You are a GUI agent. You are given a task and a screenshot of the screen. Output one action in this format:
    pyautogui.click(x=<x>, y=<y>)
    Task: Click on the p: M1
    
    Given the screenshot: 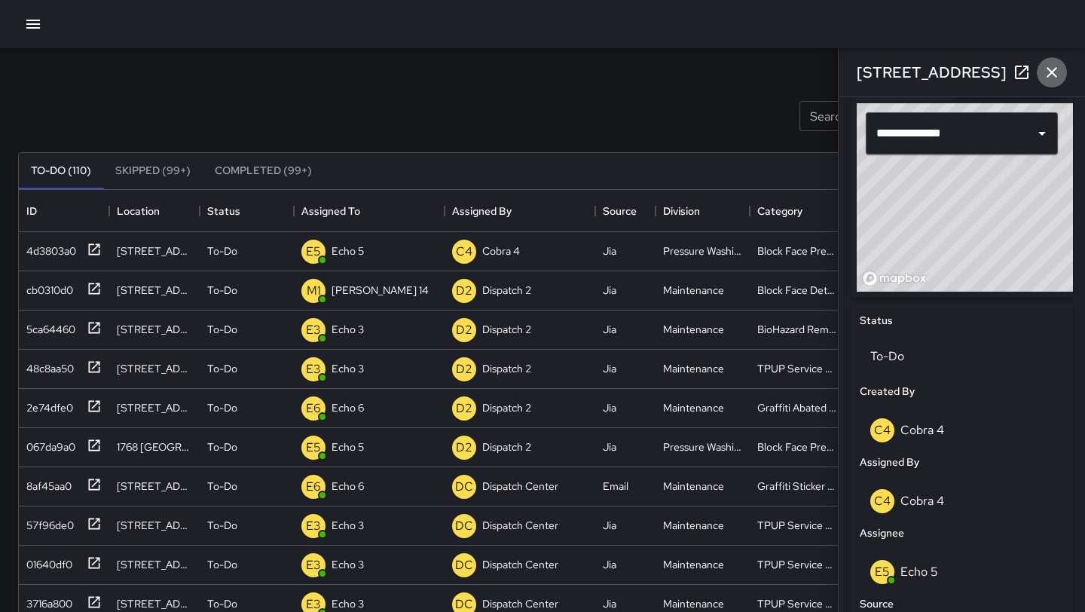 What is the action you would take?
    pyautogui.click(x=313, y=291)
    